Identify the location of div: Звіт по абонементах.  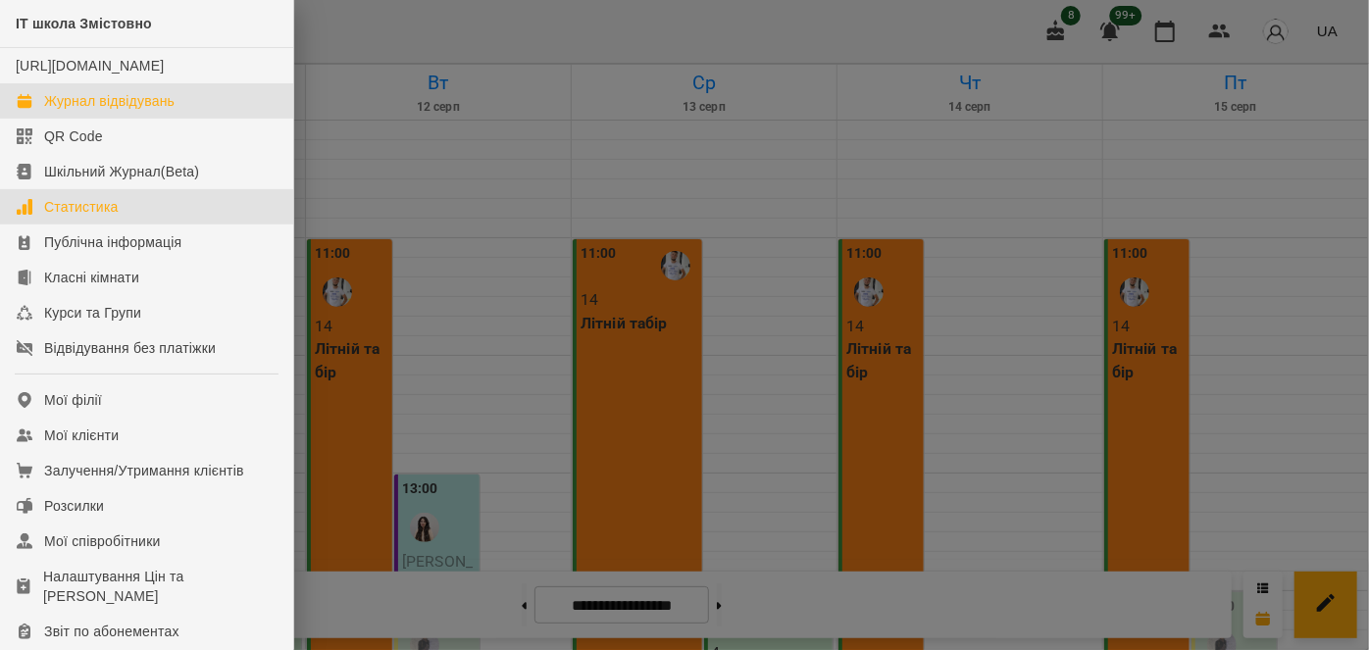
(112, 632).